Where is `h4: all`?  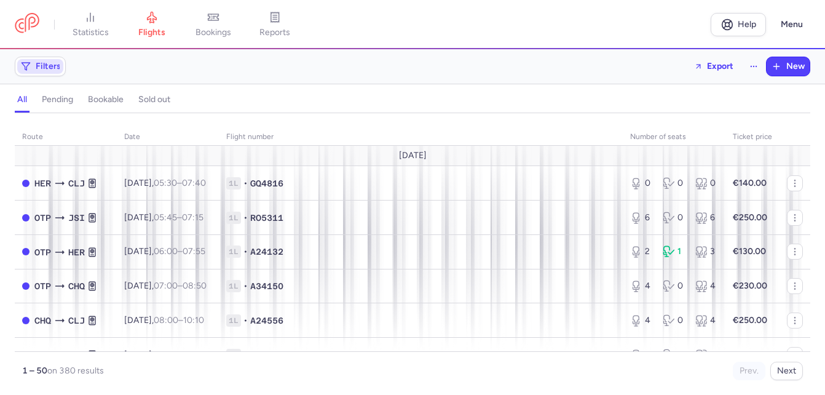
h4: all is located at coordinates (22, 100).